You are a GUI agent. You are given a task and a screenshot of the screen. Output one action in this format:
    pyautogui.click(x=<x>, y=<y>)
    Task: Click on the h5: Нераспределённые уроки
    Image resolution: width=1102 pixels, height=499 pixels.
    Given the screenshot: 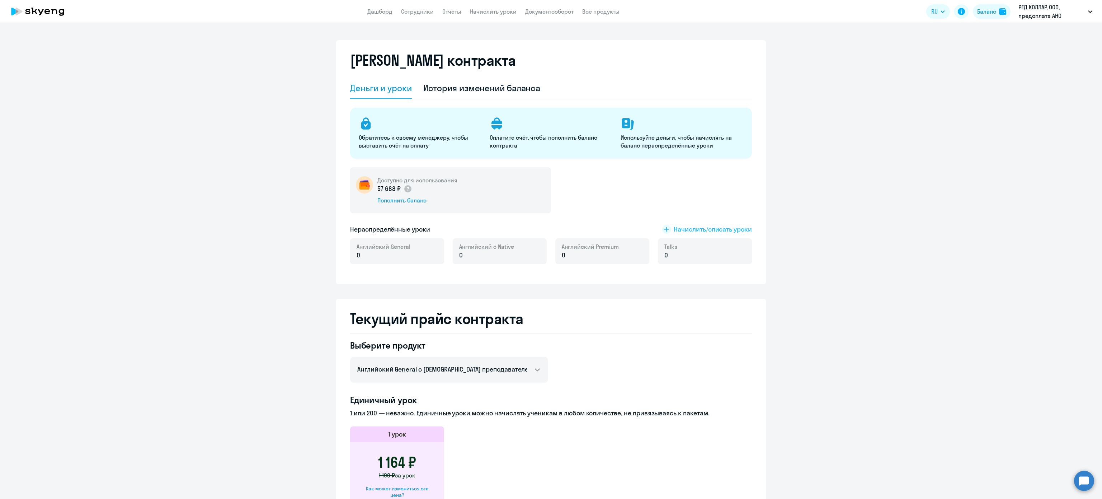 What is the action you would take?
    pyautogui.click(x=390, y=229)
    